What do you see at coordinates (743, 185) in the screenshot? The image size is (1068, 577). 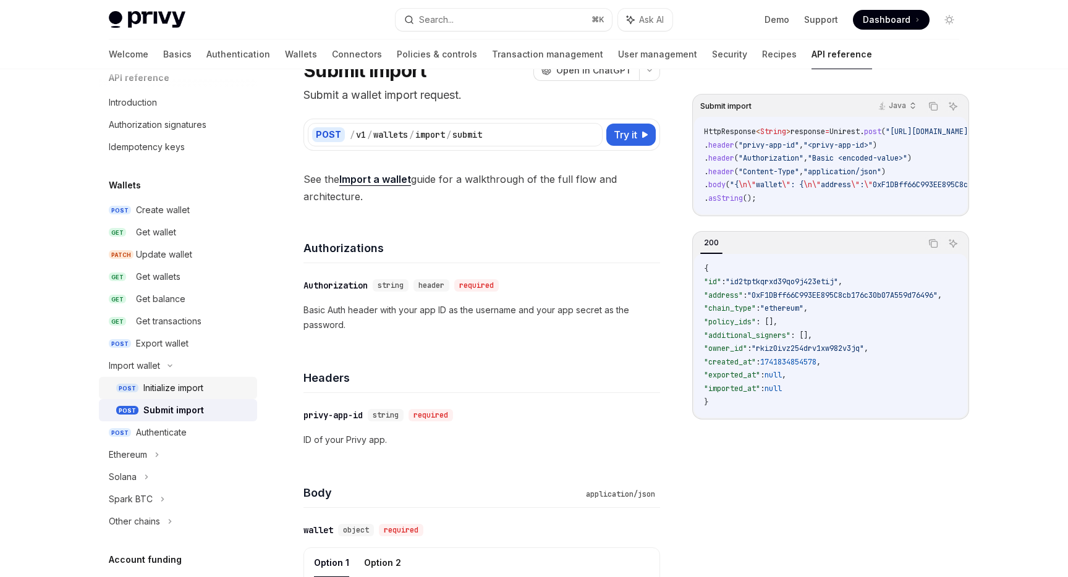 I see `span: \n` at bounding box center [743, 185].